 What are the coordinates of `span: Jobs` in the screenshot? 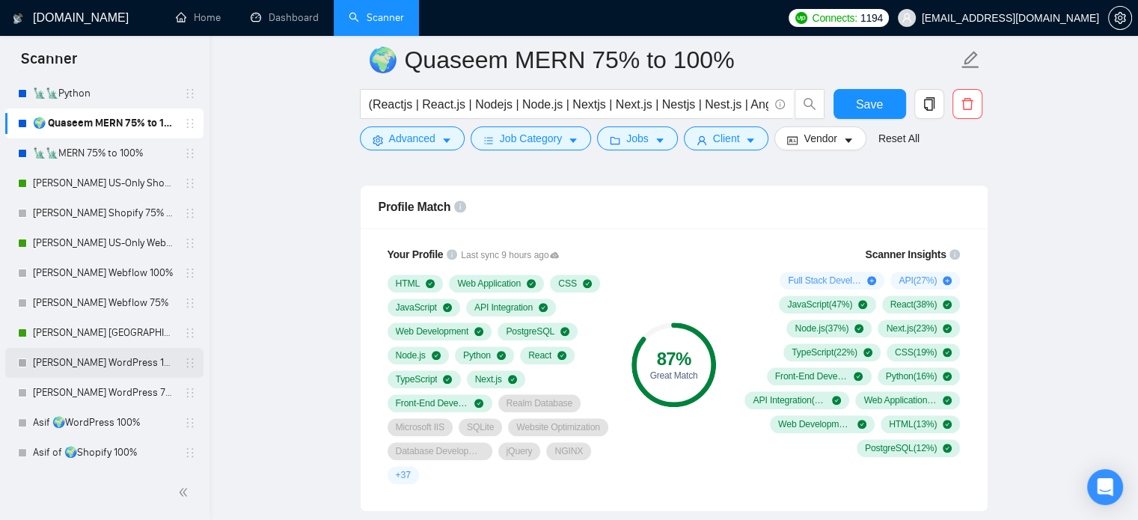 It's located at (637, 138).